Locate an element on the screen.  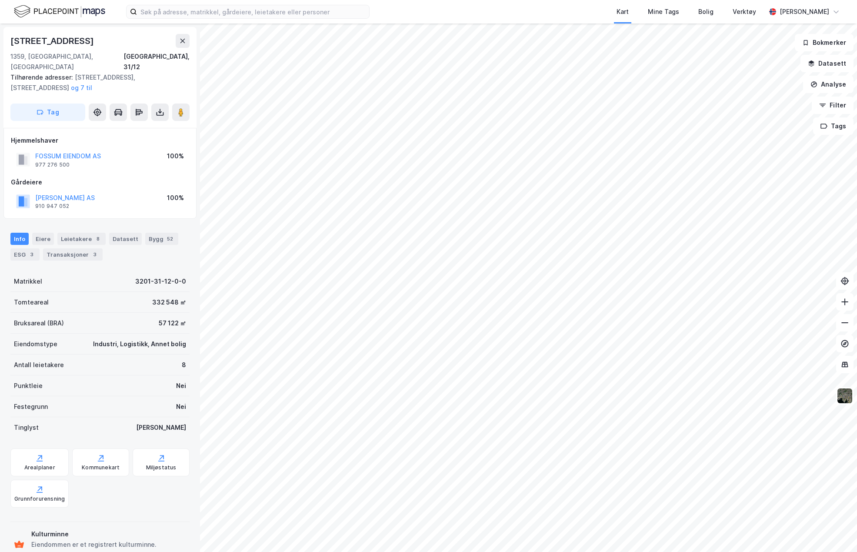
div: Hjemmelshaver is located at coordinates (100, 140).